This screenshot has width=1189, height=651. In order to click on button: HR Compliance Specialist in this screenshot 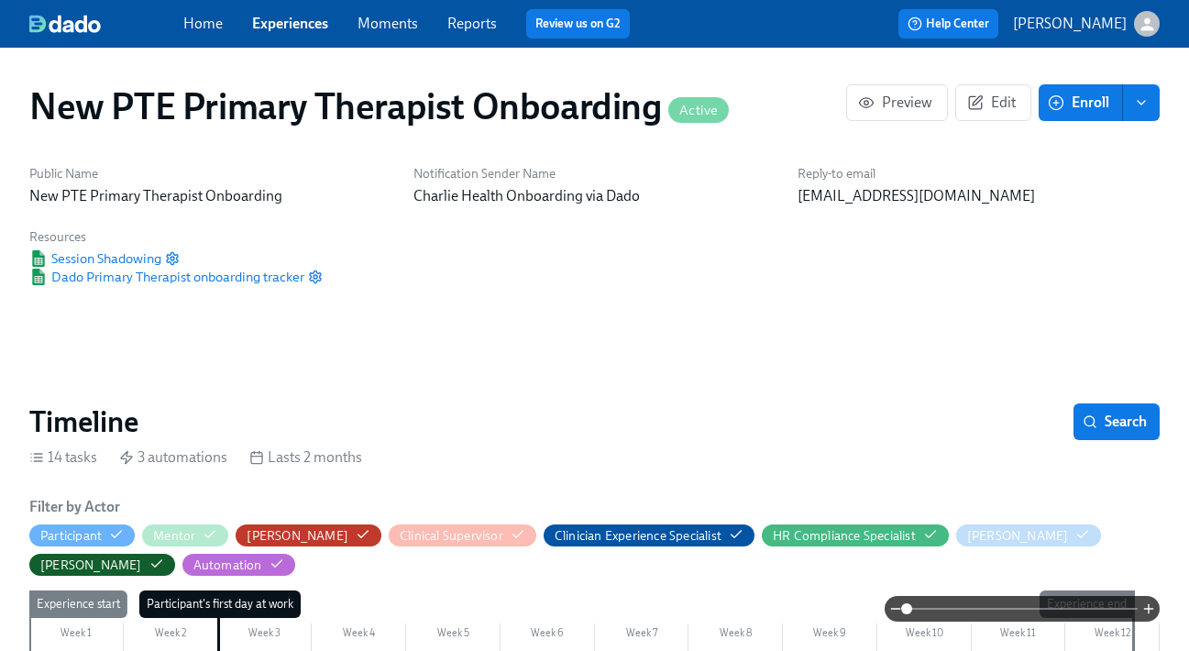, I will do `click(855, 535)`.